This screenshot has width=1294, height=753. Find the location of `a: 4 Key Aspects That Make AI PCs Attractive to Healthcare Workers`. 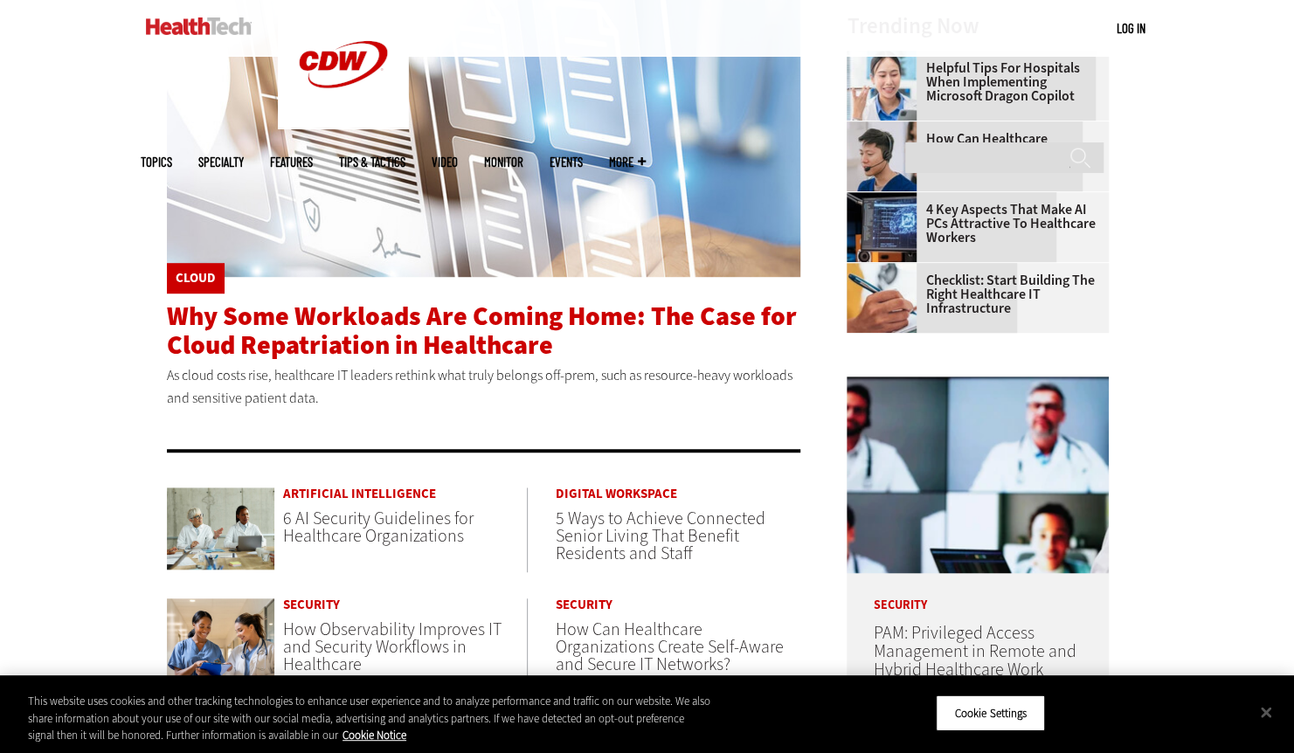

a: 4 Key Aspects That Make AI PCs Attractive to Healthcare Workers is located at coordinates (973, 224).